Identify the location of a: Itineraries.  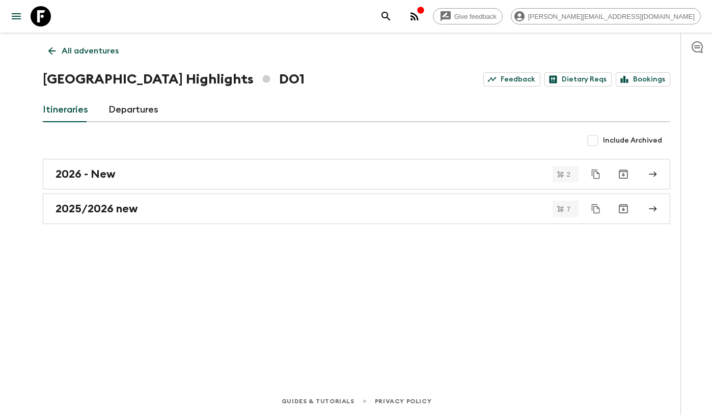
(65, 110).